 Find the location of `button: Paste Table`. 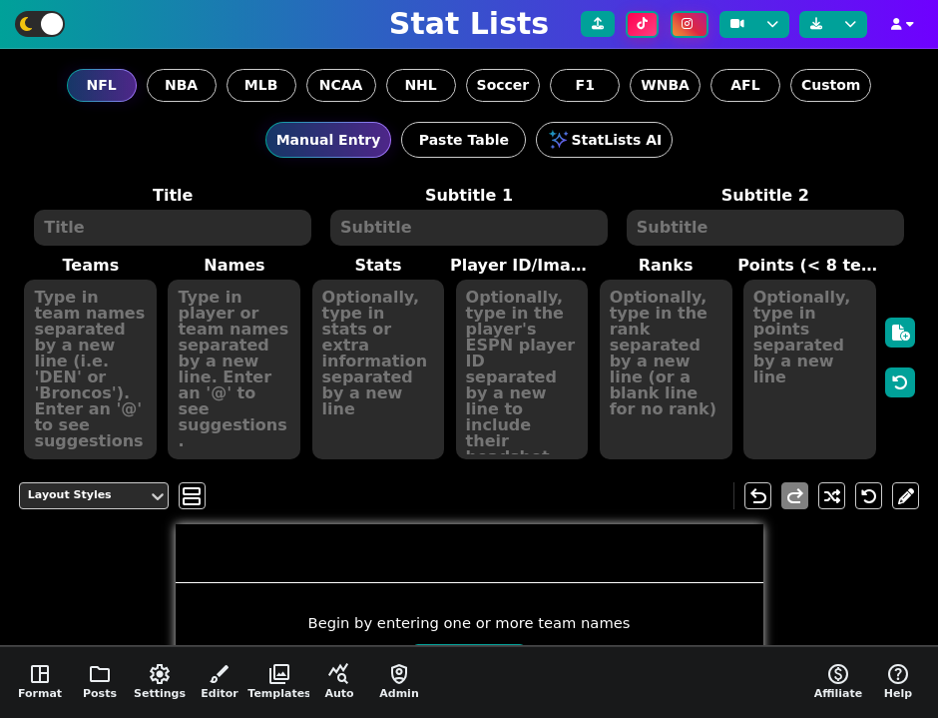

button: Paste Table is located at coordinates (463, 140).